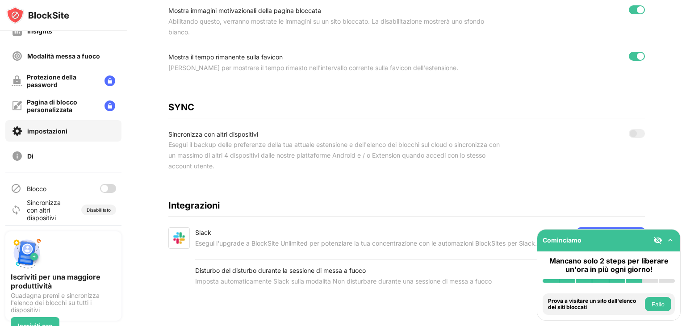  Describe the element at coordinates (657, 240) in the screenshot. I see `img: eye-not-visible.svg` at that location.